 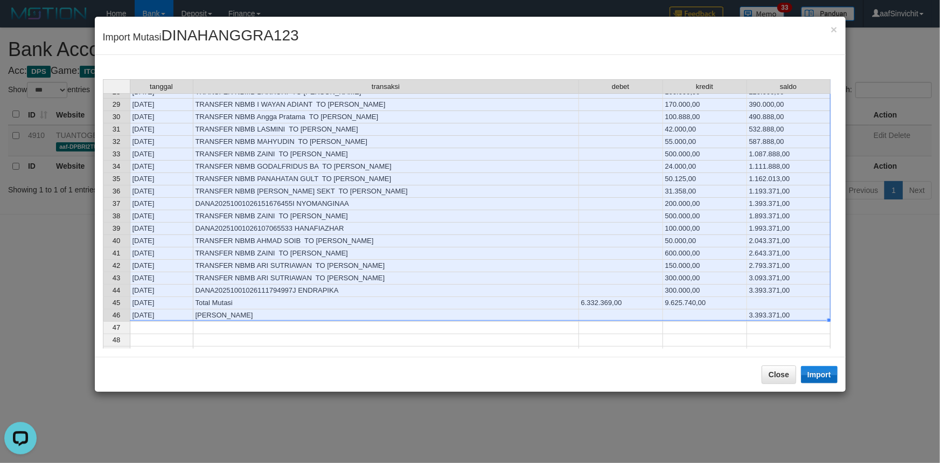 What do you see at coordinates (116, 352) in the screenshot?
I see `span: 49` at bounding box center [116, 352].